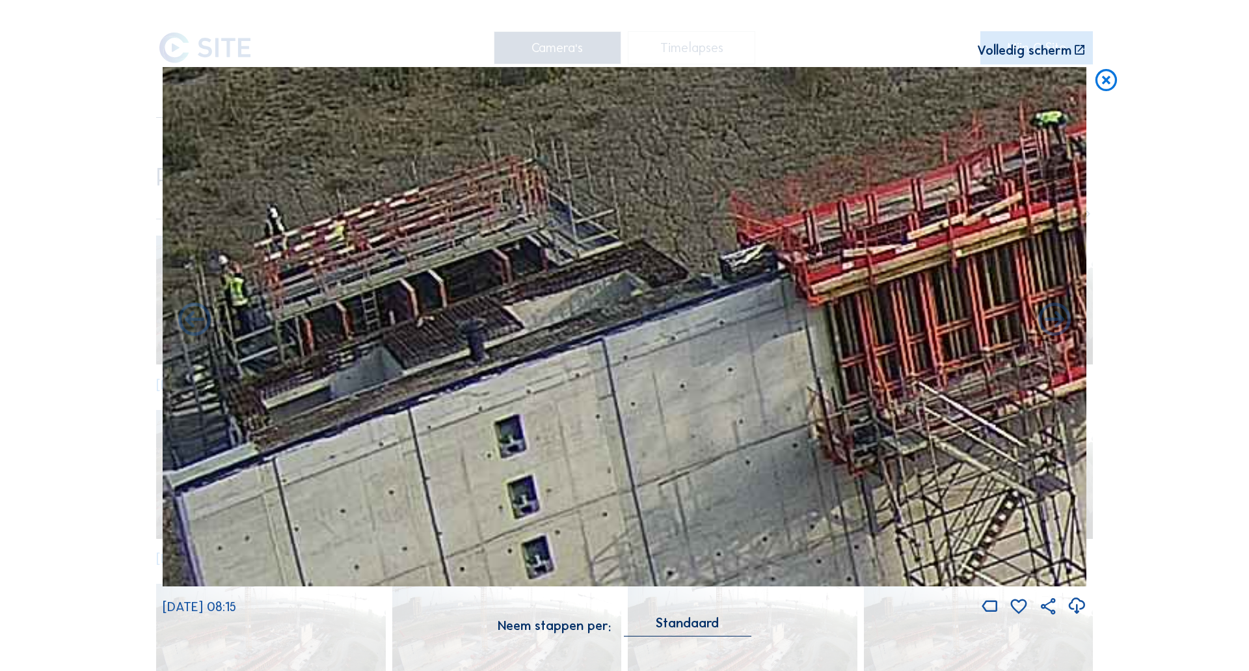 This screenshot has height=671, width=1249. What do you see at coordinates (624, 326) in the screenshot?
I see `img: Image` at bounding box center [624, 326].